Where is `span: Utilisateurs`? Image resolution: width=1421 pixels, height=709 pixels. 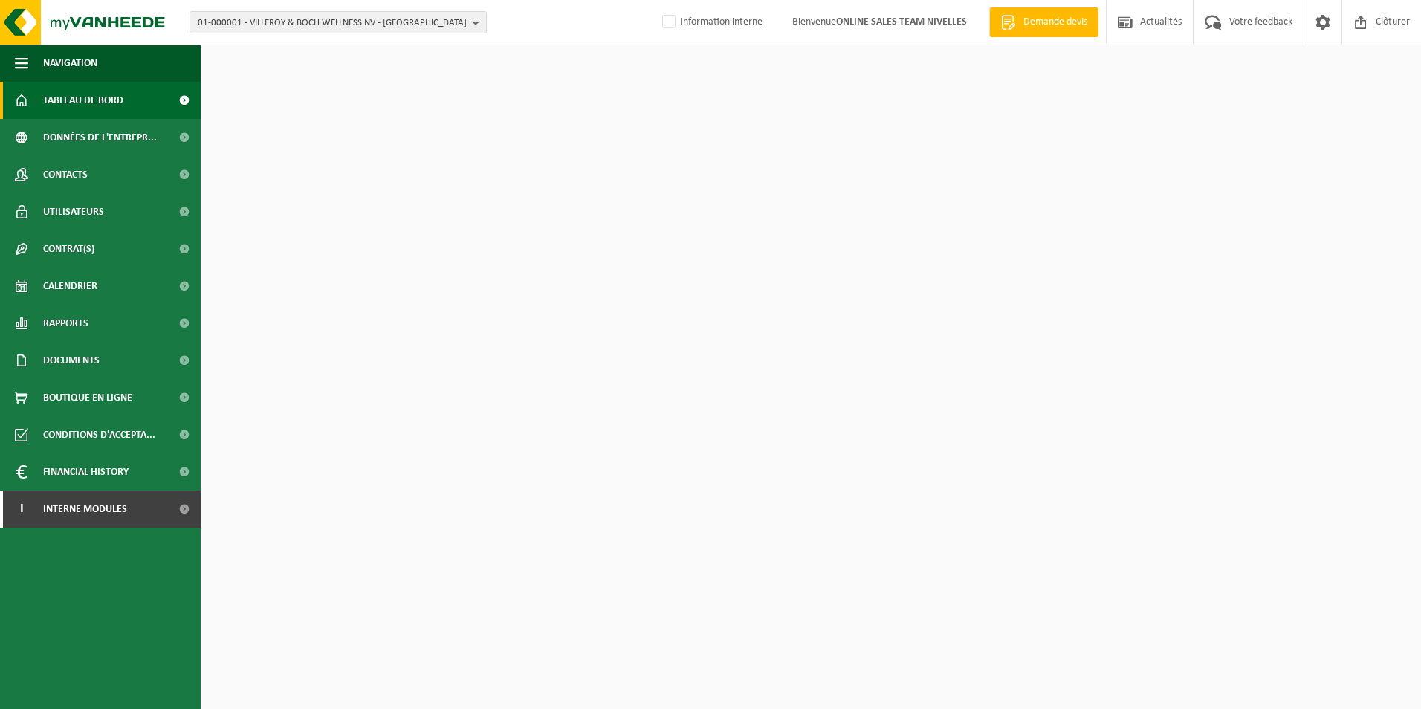
span: Utilisateurs is located at coordinates (74, 212).